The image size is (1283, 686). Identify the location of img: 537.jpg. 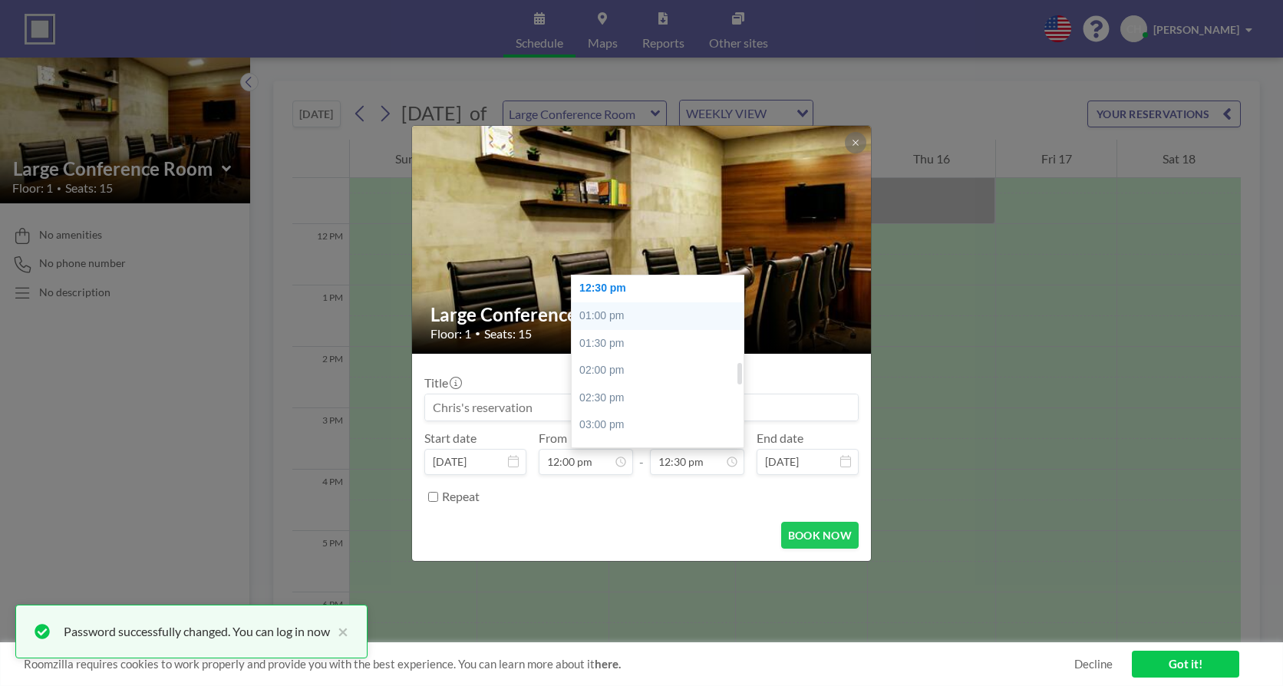
(643, 240).